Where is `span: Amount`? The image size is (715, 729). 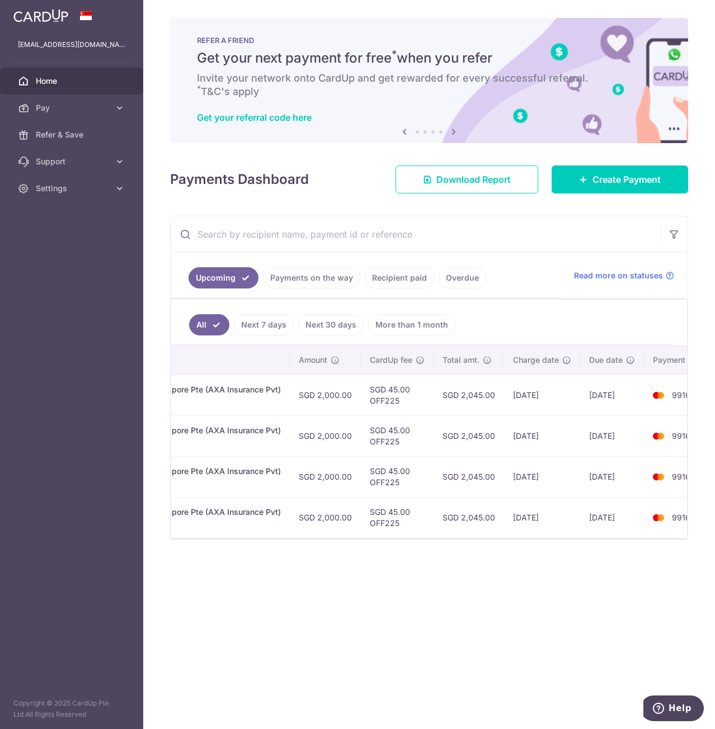 span: Amount is located at coordinates (313, 360).